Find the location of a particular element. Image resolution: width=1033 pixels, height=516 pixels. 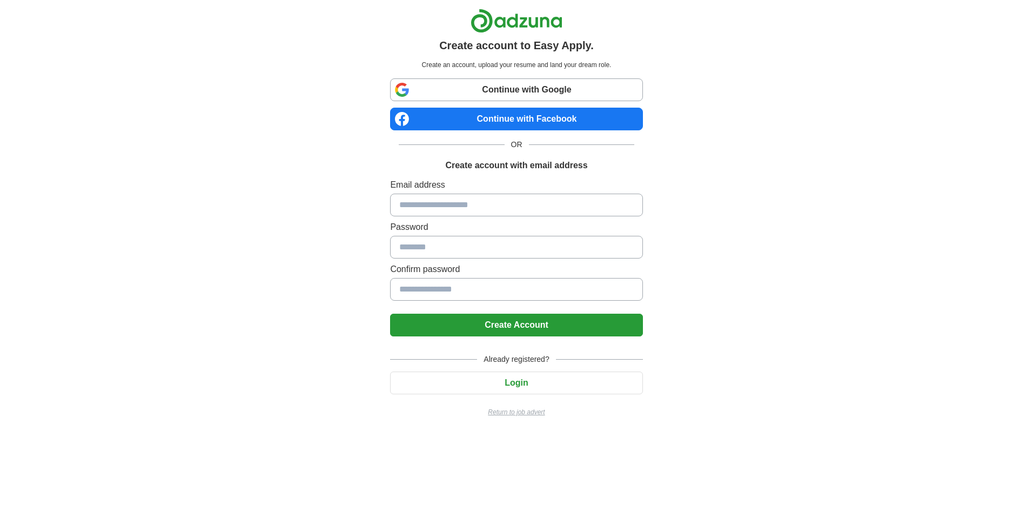

label: Confirm password is located at coordinates (516, 269).